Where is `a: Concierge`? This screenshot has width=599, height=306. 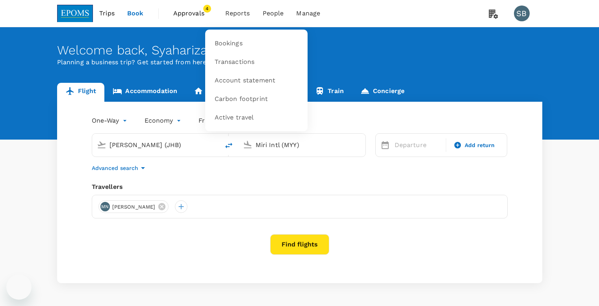
a: Concierge is located at coordinates (383, 92).